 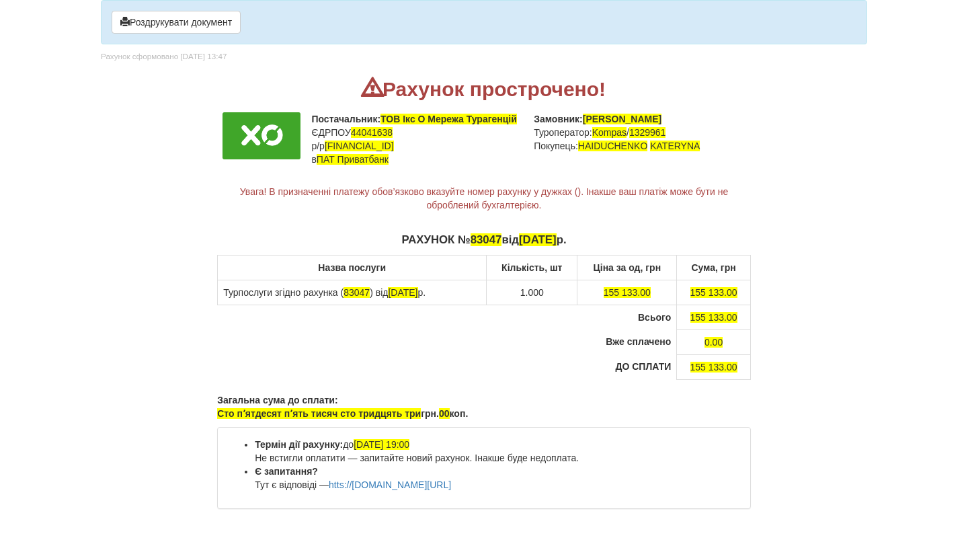 I want to click on th: Назва послуги, so click(x=352, y=267).